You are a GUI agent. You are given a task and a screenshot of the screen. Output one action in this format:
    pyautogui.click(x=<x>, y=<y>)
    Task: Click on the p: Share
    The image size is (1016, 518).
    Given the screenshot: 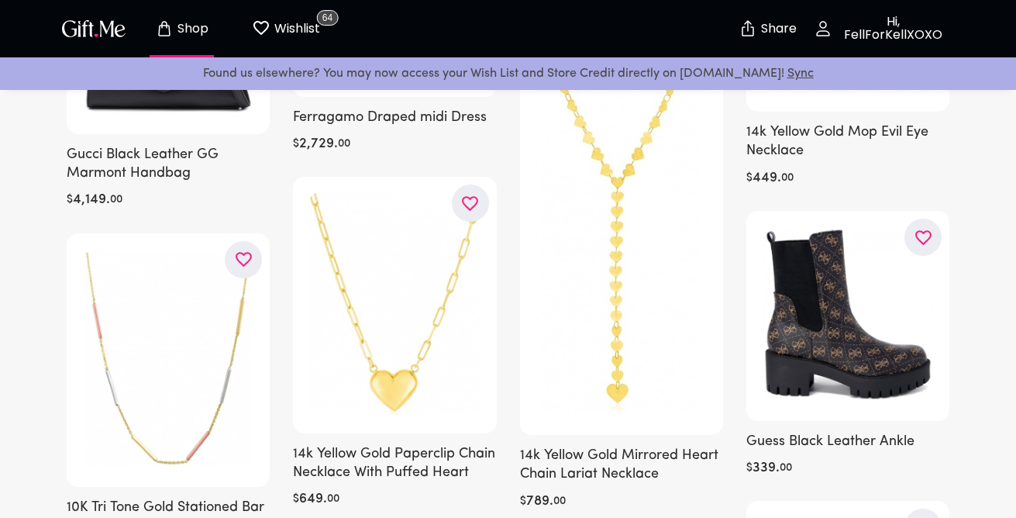 What is the action you would take?
    pyautogui.click(x=777, y=29)
    